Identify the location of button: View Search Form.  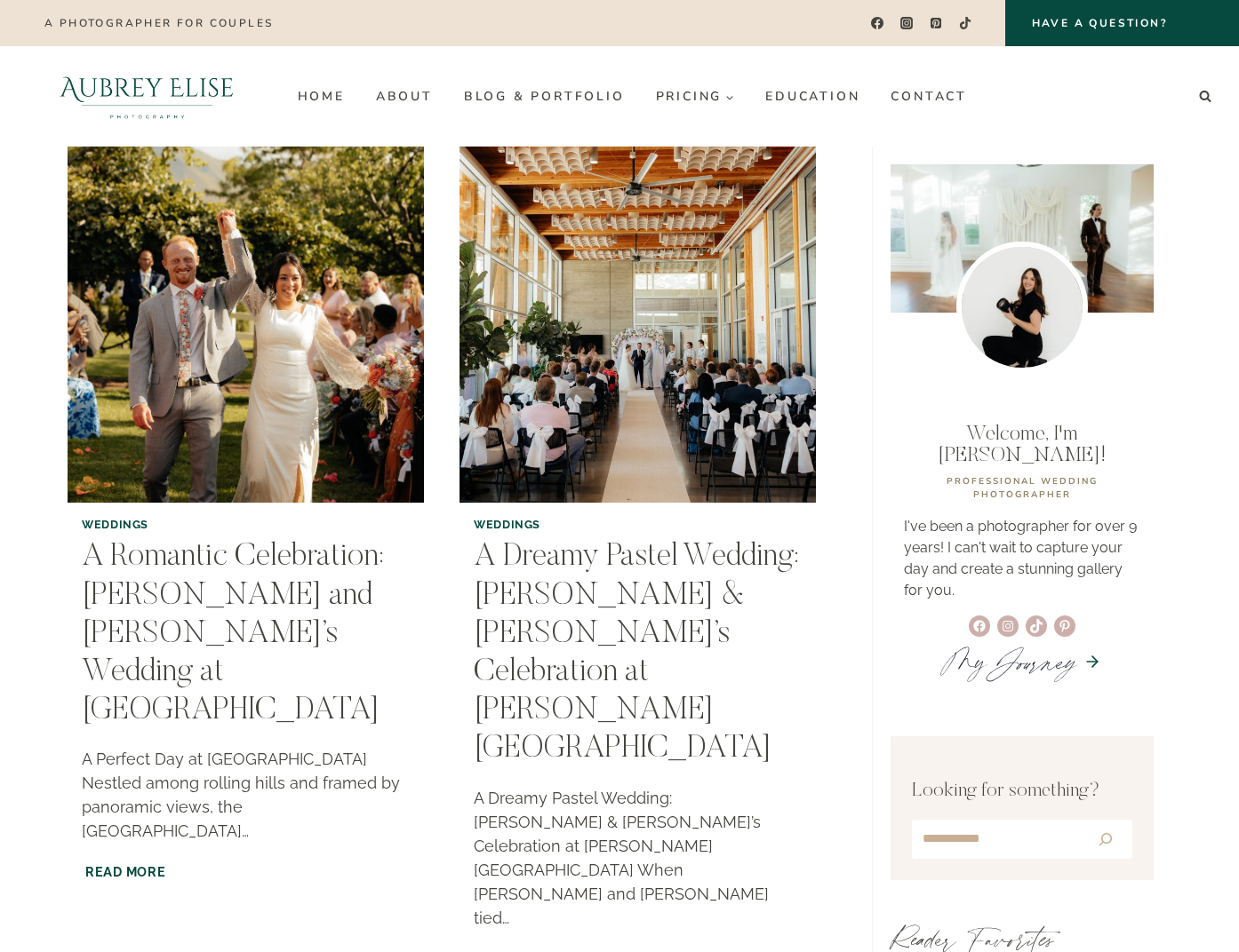
(1205, 97).